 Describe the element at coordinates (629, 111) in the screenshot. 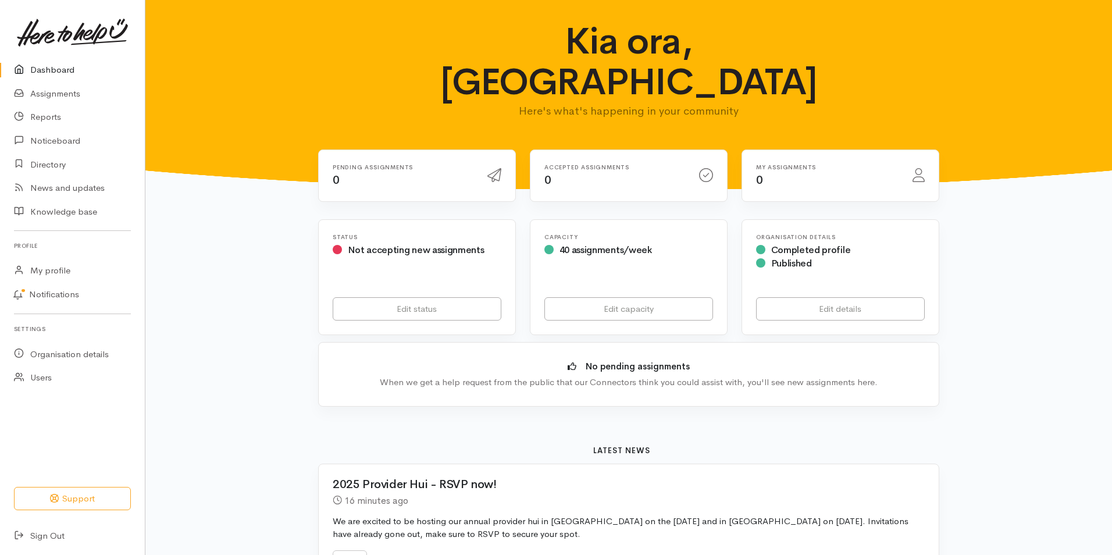

I see `p: Here's what's happening in your community` at that location.